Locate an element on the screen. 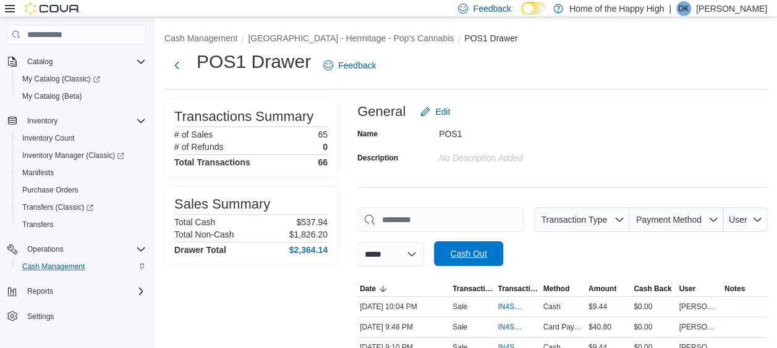 The height and width of the screenshot is (348, 777). img: Cova is located at coordinates (53, 9).